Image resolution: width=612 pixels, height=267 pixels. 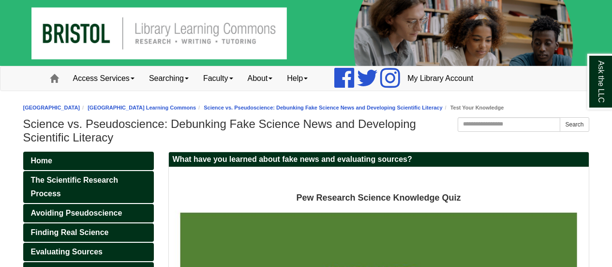 What do you see at coordinates (89, 187) in the screenshot?
I see `a: The Scientific Research Process` at bounding box center [89, 187].